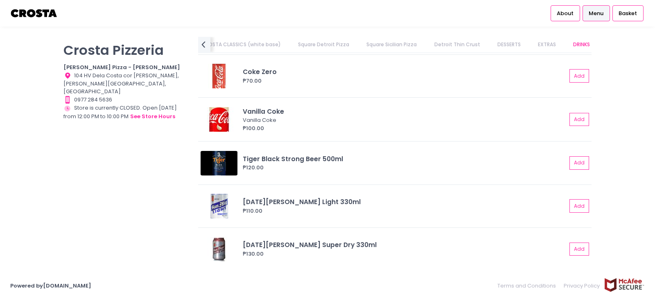 The image size is (655, 299). What do you see at coordinates (405, 81) in the screenshot?
I see `div: ₱70.00` at bounding box center [405, 81].